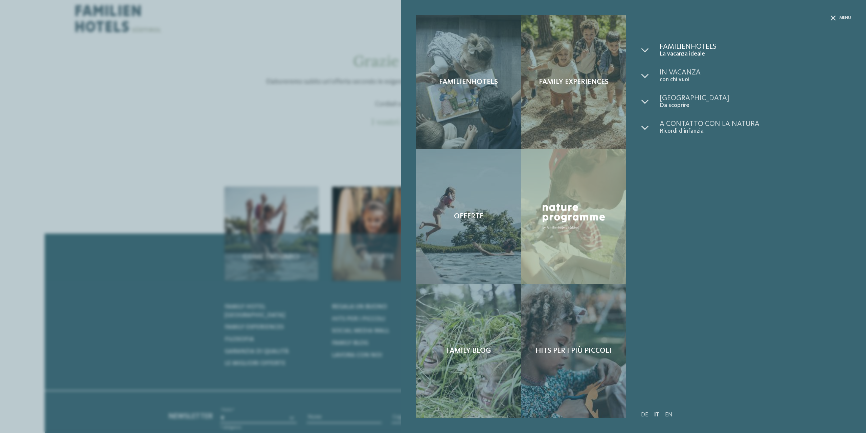 The height and width of the screenshot is (433, 866). I want to click on a: IT, so click(656, 414).